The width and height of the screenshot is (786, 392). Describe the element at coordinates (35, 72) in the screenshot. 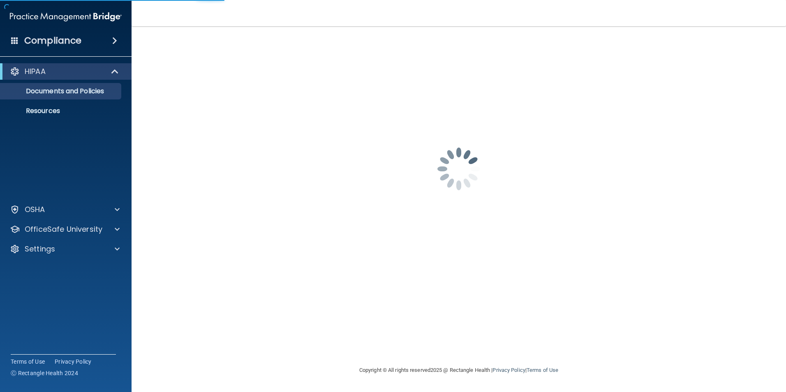

I see `p: HIPAA` at that location.